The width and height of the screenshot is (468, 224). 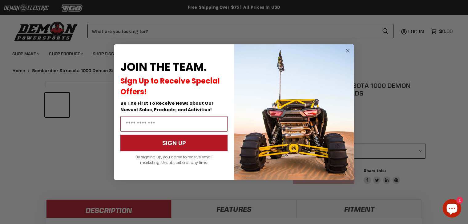 What do you see at coordinates (170, 86) in the screenshot?
I see `span: Sign Up to Receive Special Offers!` at bounding box center [170, 86].